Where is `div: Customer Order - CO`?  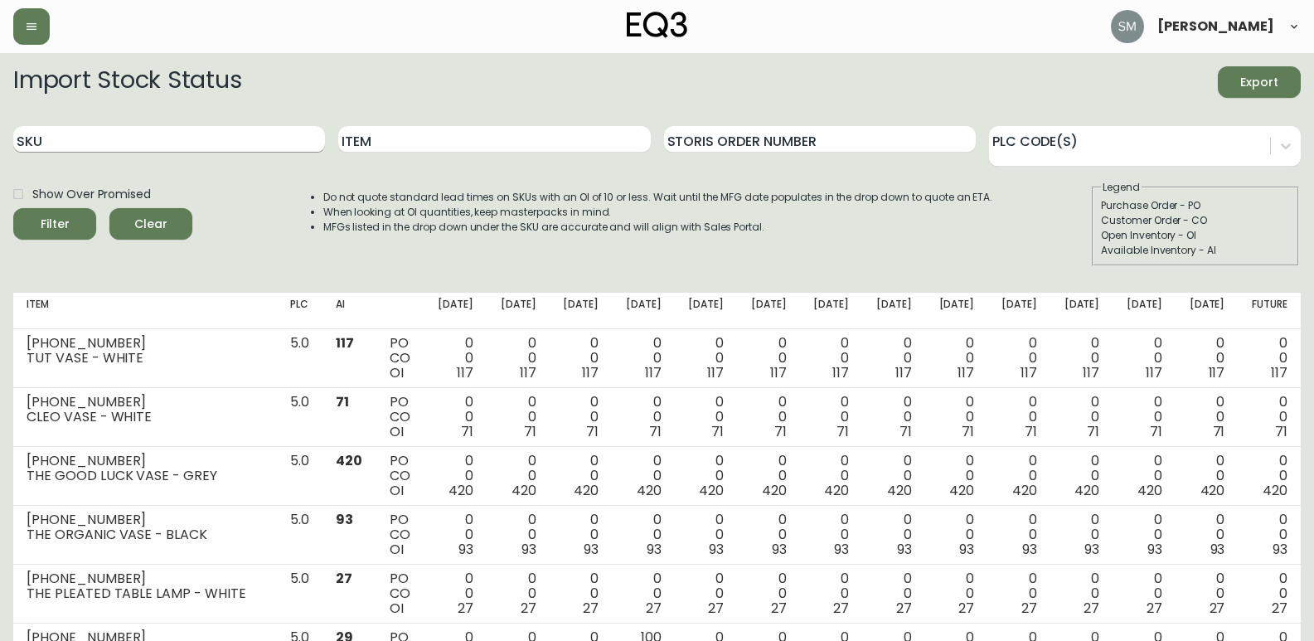 div: Customer Order - CO is located at coordinates (1195, 220).